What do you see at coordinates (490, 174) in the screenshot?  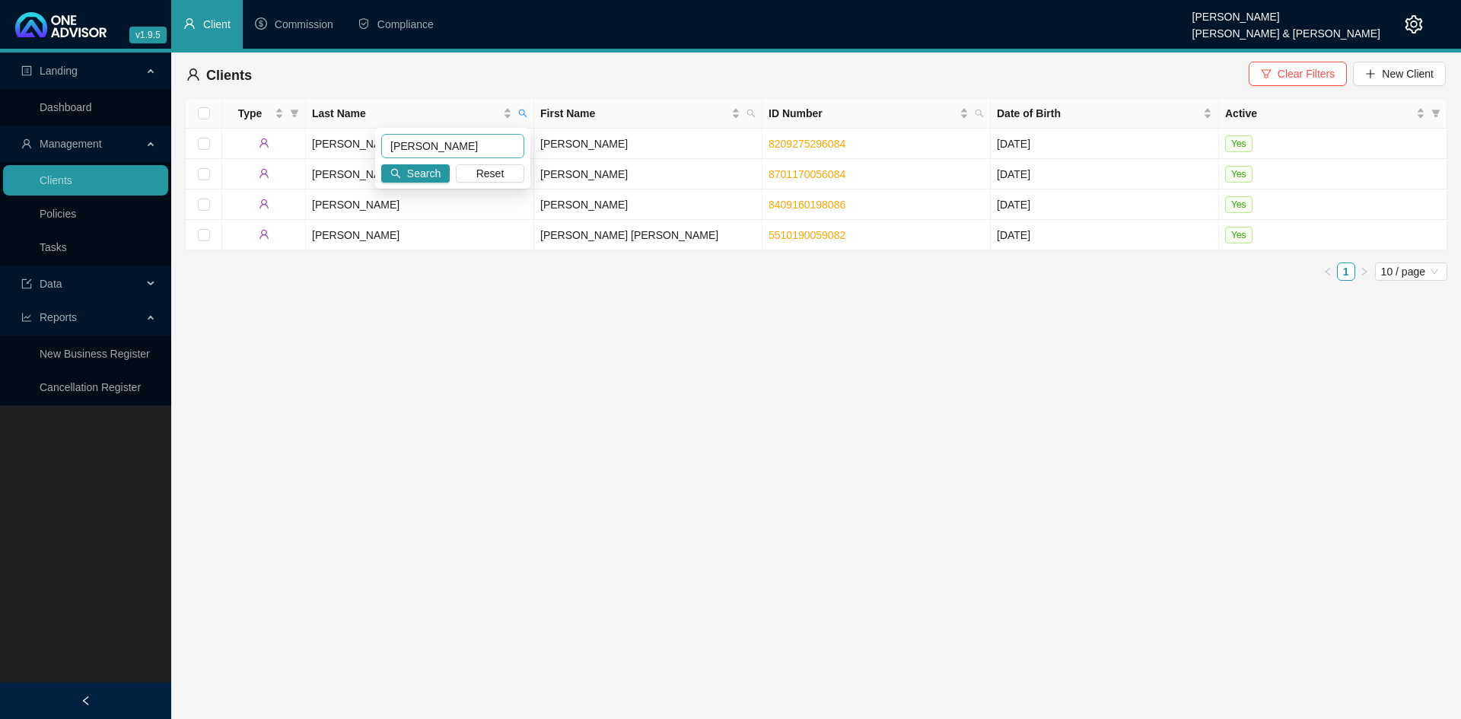 I see `button: Reset` at bounding box center [490, 174].